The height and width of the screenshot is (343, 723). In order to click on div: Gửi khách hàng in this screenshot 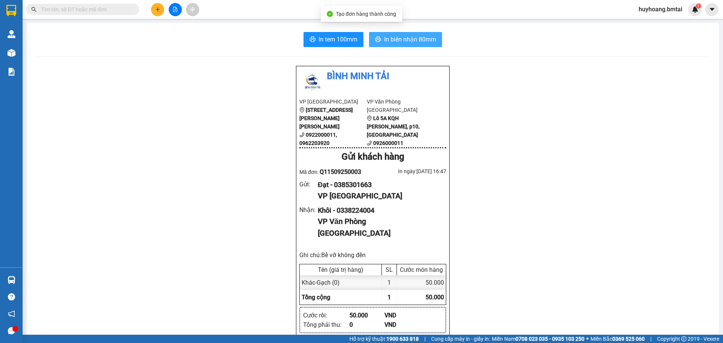, I will do `click(373, 157)`.